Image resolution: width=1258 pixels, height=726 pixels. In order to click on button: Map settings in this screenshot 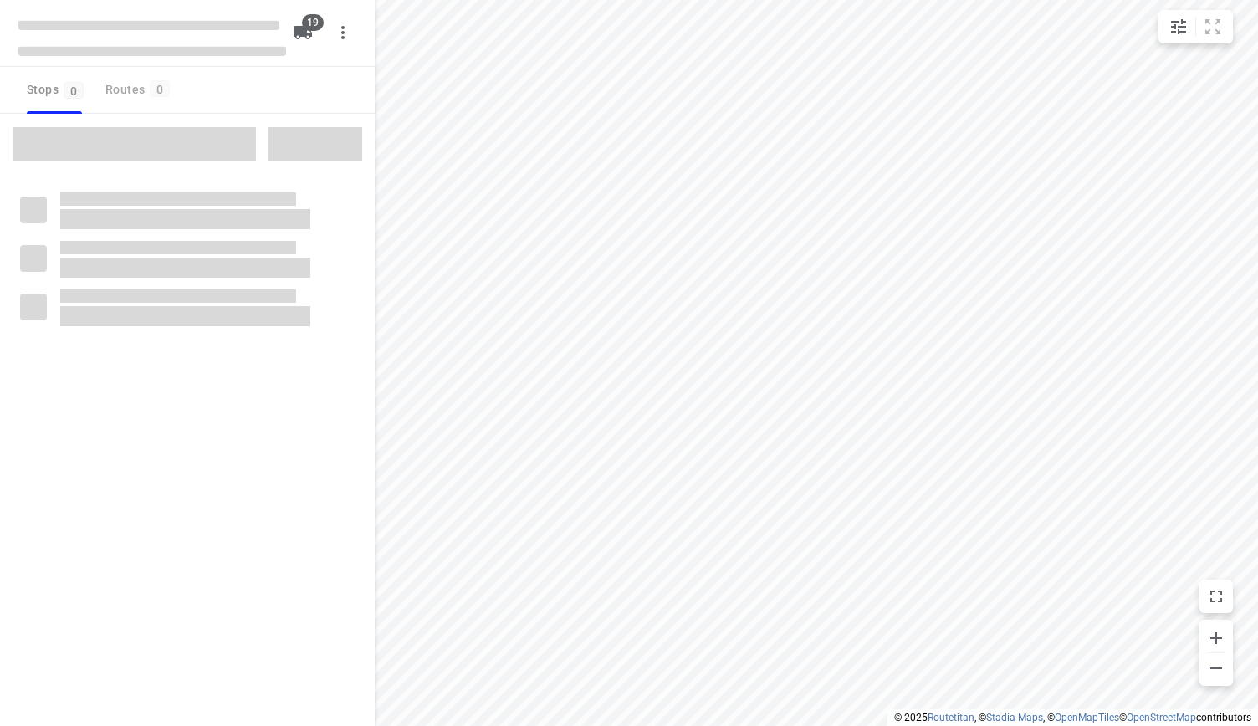, I will do `click(1178, 27)`.